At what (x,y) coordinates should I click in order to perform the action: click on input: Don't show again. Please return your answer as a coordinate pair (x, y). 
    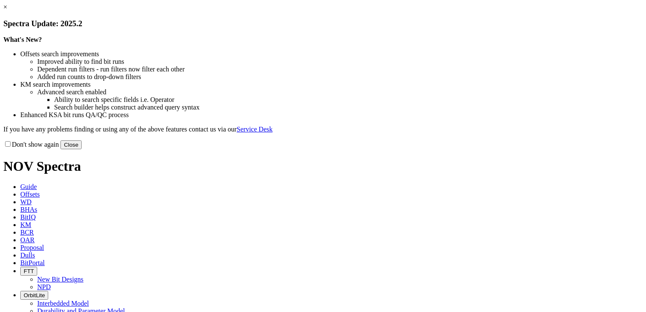
    Looking at the image, I should click on (8, 144).